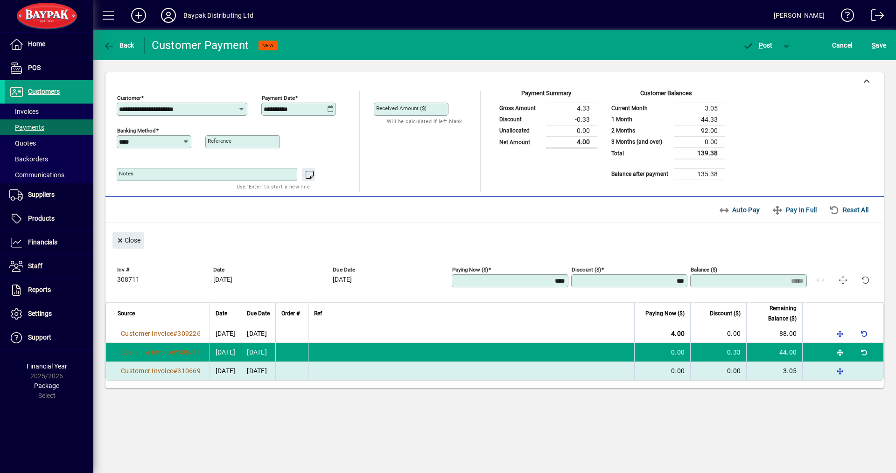 The width and height of the screenshot is (896, 473). What do you see at coordinates (128, 240) in the screenshot?
I see `app-page-header-button: Close` at bounding box center [128, 240].